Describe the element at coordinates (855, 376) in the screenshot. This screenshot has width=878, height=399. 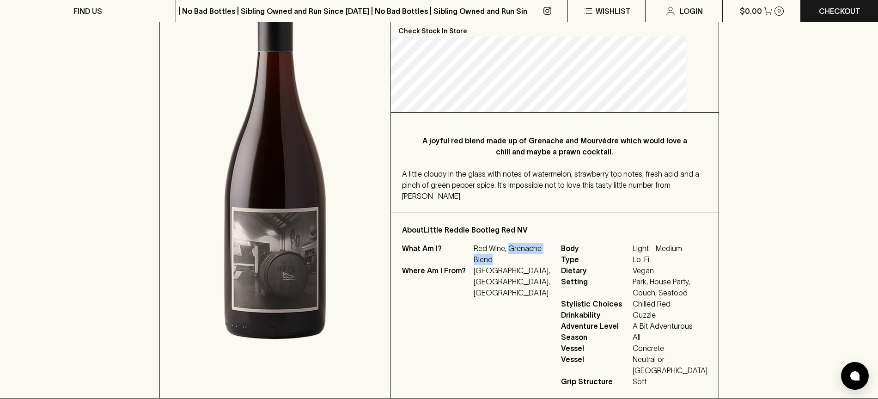
I see `img: bubble-icon` at that location.